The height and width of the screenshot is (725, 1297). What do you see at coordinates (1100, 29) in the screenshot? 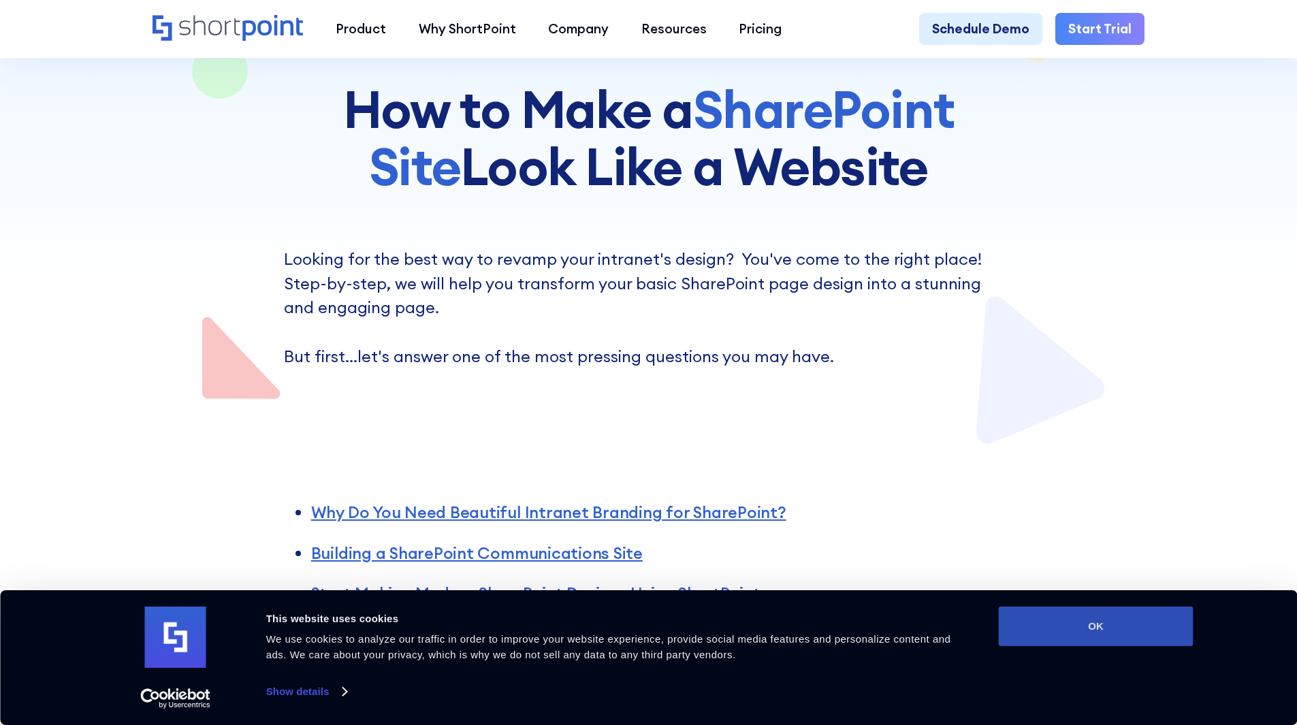
I see `a: Start Trial` at bounding box center [1100, 29].